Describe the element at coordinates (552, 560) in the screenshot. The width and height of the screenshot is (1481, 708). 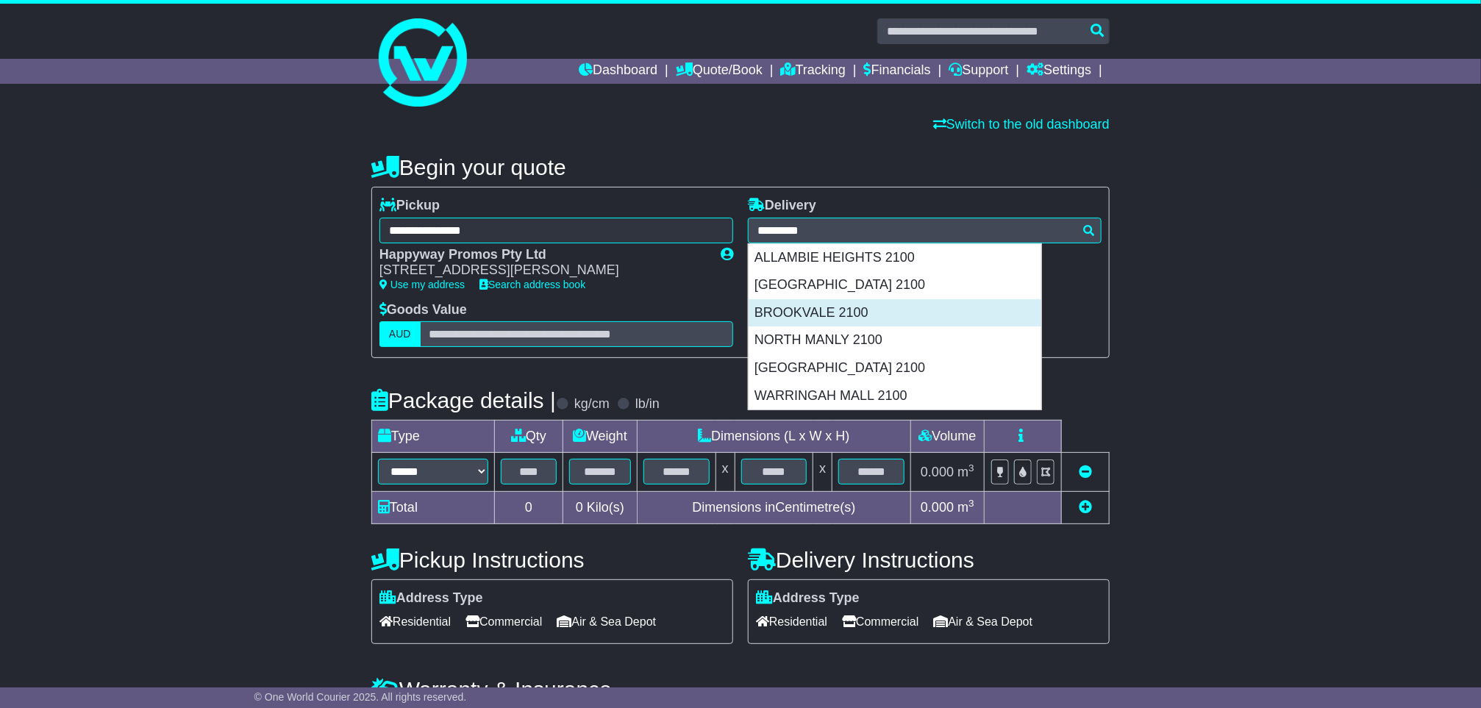
I see `h4: Pickup Instructions` at that location.